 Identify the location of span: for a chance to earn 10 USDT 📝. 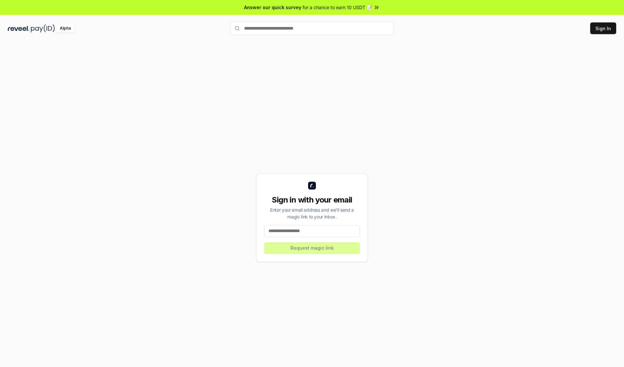
(337, 7).